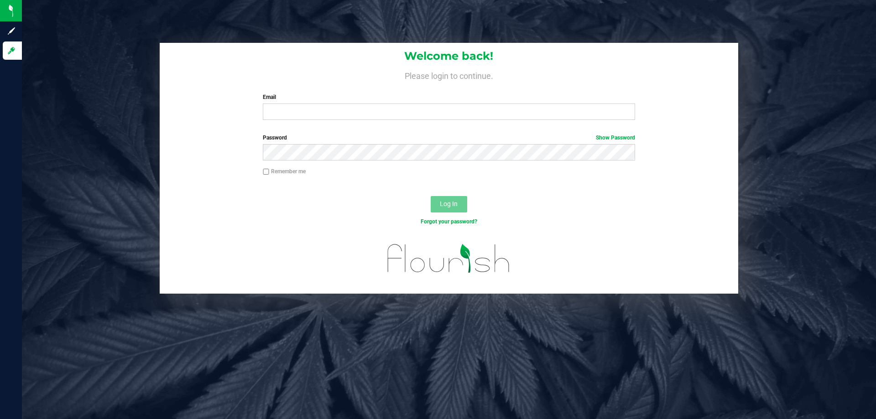 This screenshot has width=876, height=419. What do you see at coordinates (616, 138) in the screenshot?
I see `a: Show Password` at bounding box center [616, 138].